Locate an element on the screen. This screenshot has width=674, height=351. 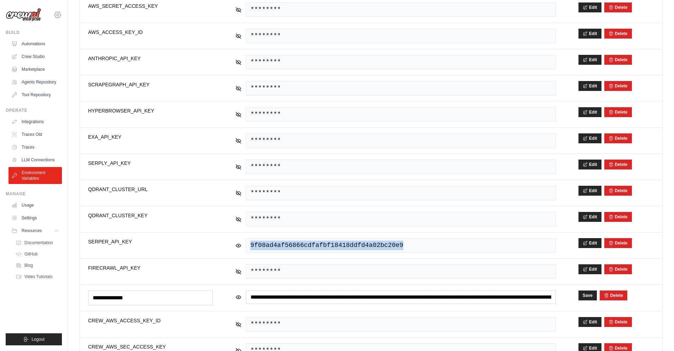
span: Blog is located at coordinates (29, 265).